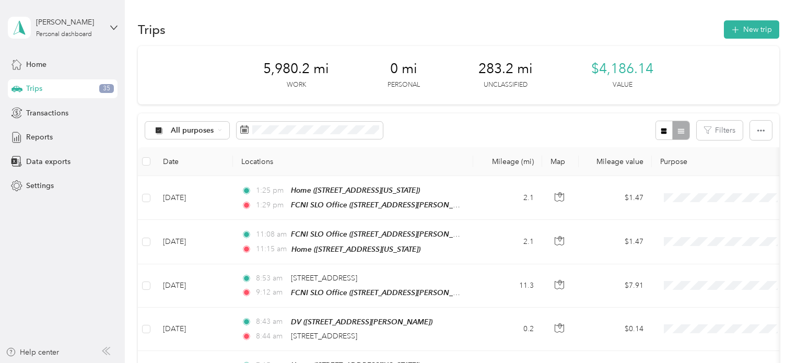  What do you see at coordinates (270, 322) in the screenshot?
I see `span: 8:43 am` at bounding box center [270, 322].